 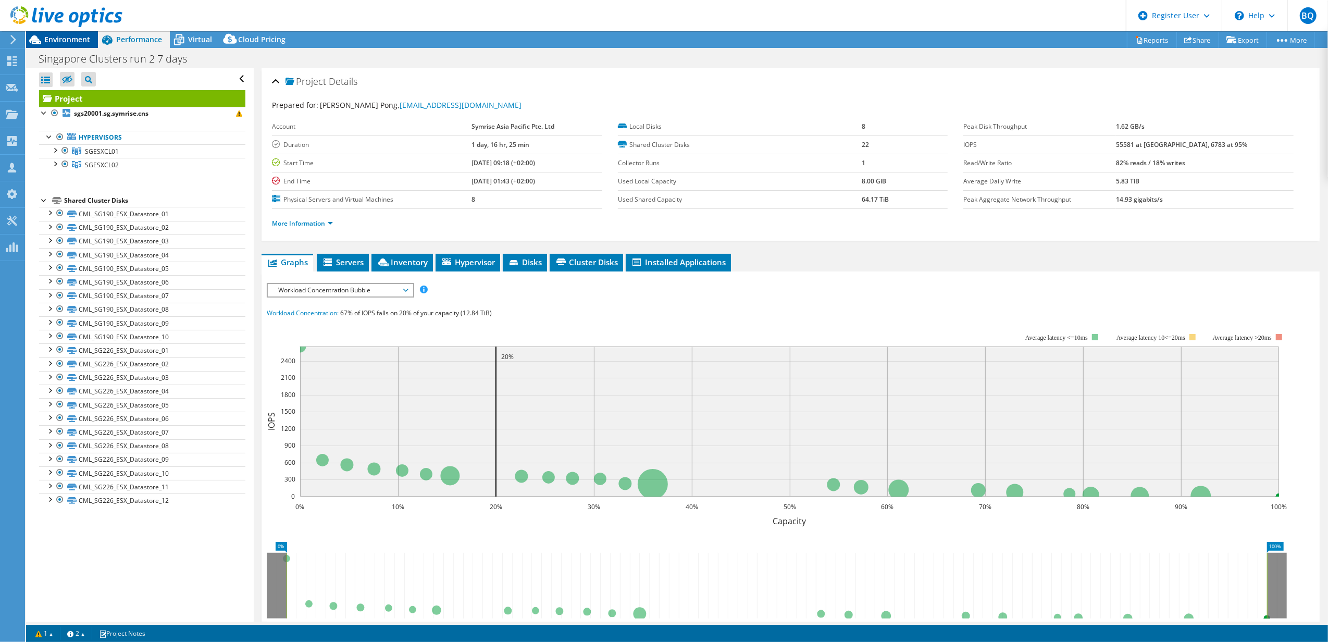 What do you see at coordinates (343, 81) in the screenshot?
I see `span: Details` at bounding box center [343, 81].